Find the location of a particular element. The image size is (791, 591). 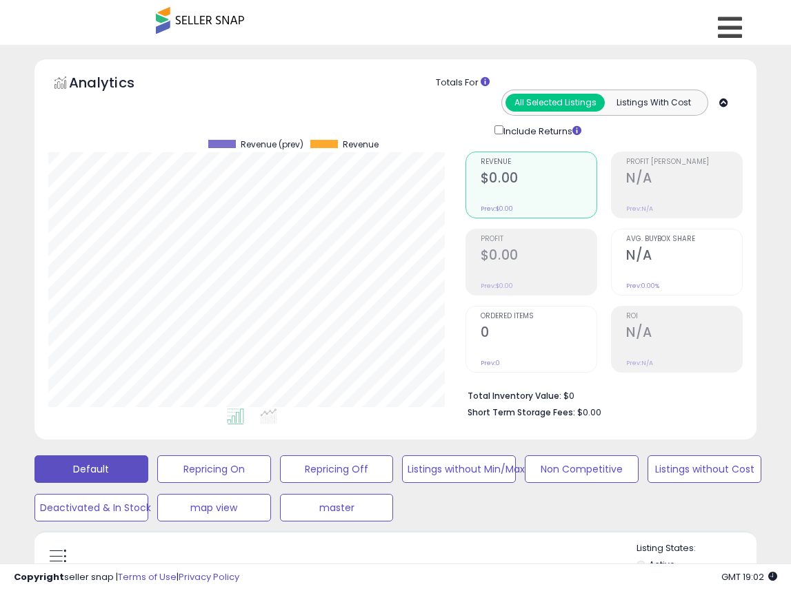

h5: Listings is located at coordinates (75, 573).